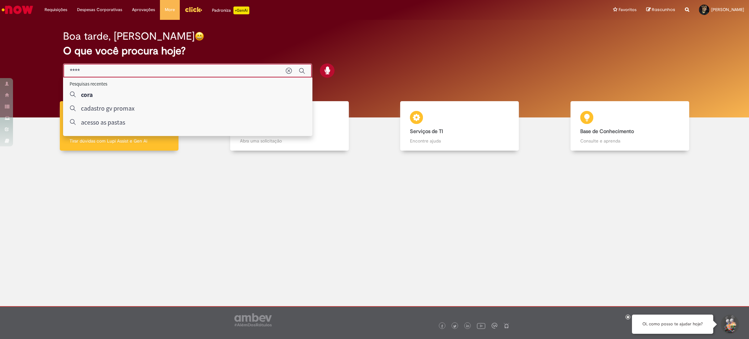 Image resolution: width=749 pixels, height=339 pixels. Describe the element at coordinates (495, 326) in the screenshot. I see `img: logo_footer_workplace.png` at that location.